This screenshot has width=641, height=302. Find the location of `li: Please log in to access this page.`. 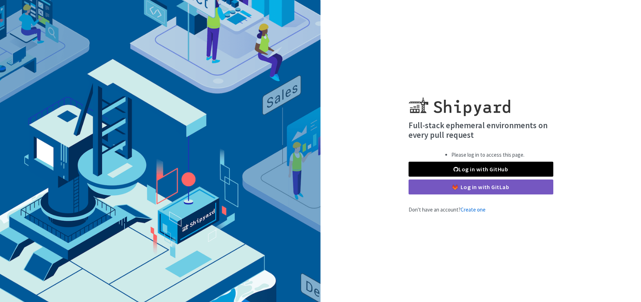

li: Please log in to access this page. is located at coordinates (488, 155).